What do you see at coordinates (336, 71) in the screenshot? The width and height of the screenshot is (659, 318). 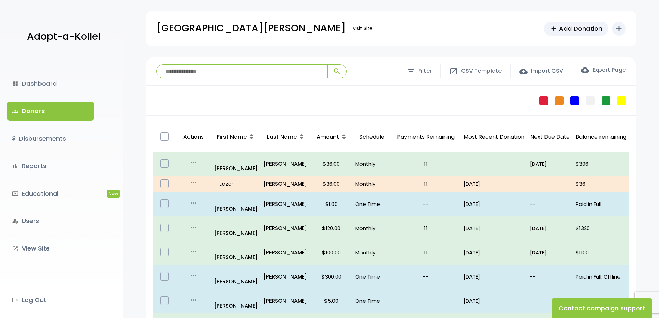 I see `button: search` at bounding box center [336, 71].